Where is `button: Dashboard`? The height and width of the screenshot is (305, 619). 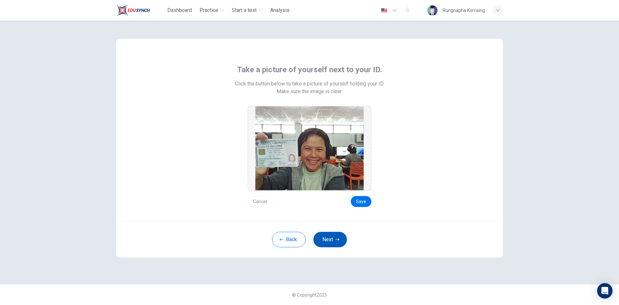 button: Dashboard is located at coordinates (179, 10).